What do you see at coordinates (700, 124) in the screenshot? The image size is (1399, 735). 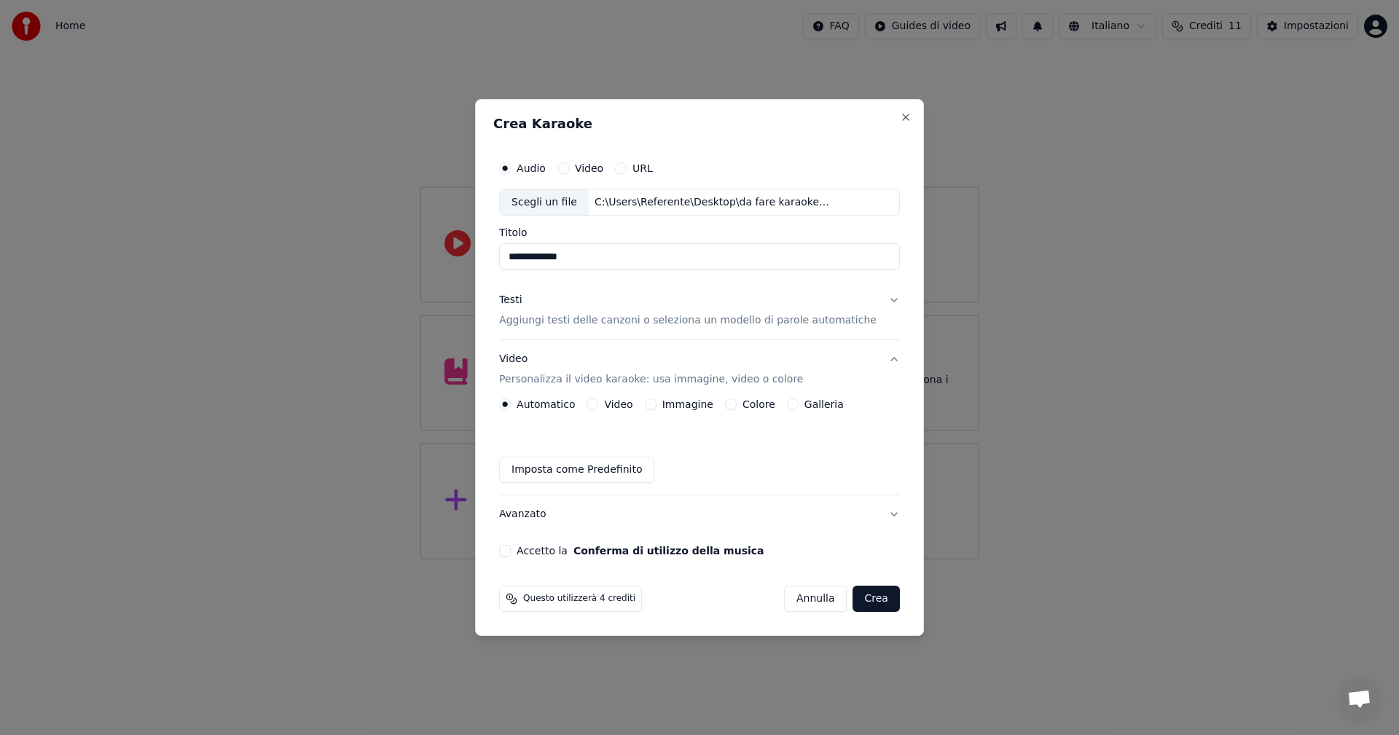 I see `h2: Crea Karaoke` at bounding box center [700, 124].